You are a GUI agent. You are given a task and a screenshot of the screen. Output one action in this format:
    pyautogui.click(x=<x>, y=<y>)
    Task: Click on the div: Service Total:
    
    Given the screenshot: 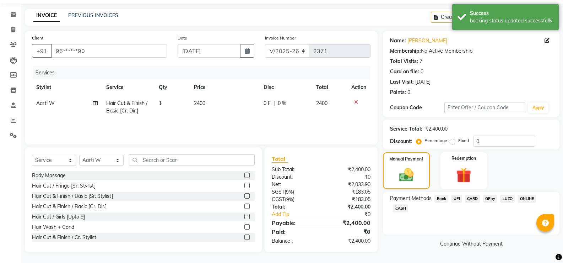 What is the action you would take?
    pyautogui.click(x=406, y=129)
    